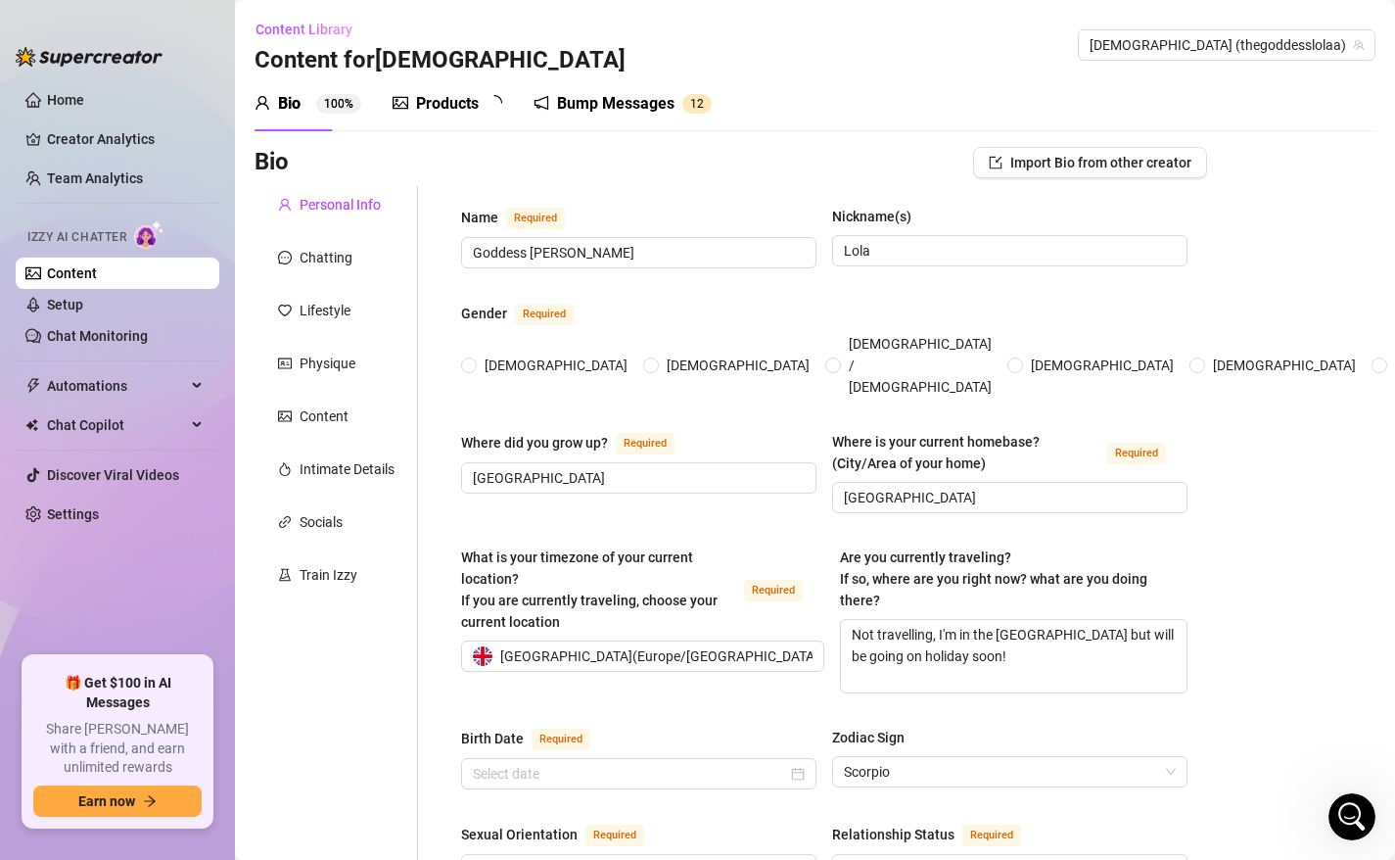  Describe the element at coordinates (327, 363) in the screenshot. I see `div: Physique` at that location.